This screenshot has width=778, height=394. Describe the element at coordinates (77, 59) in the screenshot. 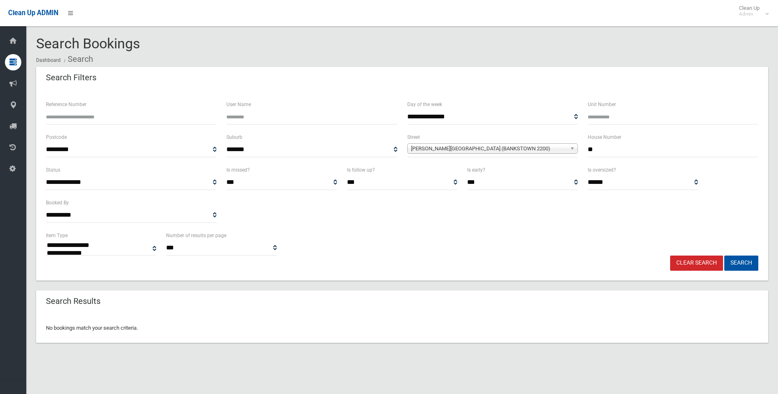

I see `li: Search` at that location.